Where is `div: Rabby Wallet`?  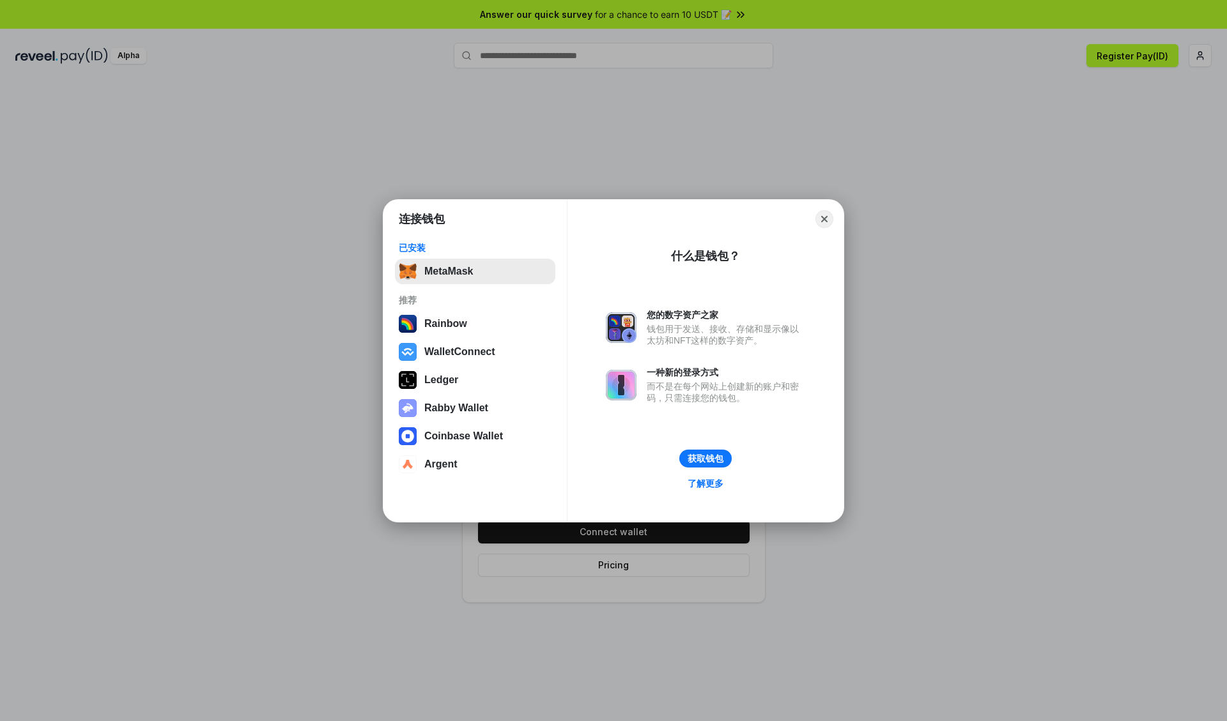
div: Rabby Wallet is located at coordinates (456, 408).